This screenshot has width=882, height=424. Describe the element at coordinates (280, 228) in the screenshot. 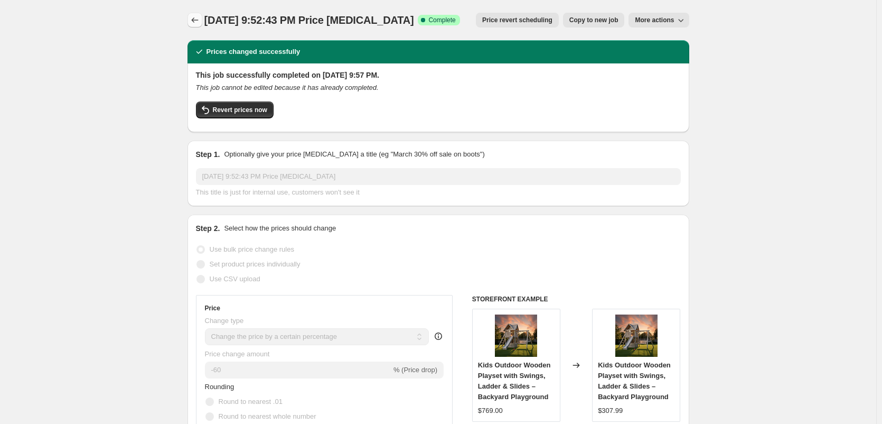

I see `p: Select how the prices should change` at that location.